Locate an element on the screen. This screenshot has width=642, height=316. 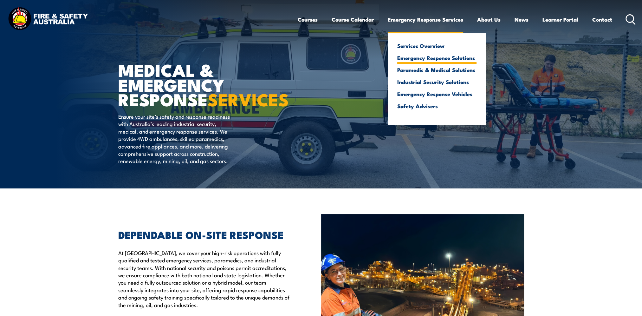
a: Emergency Response Services is located at coordinates (426, 19).